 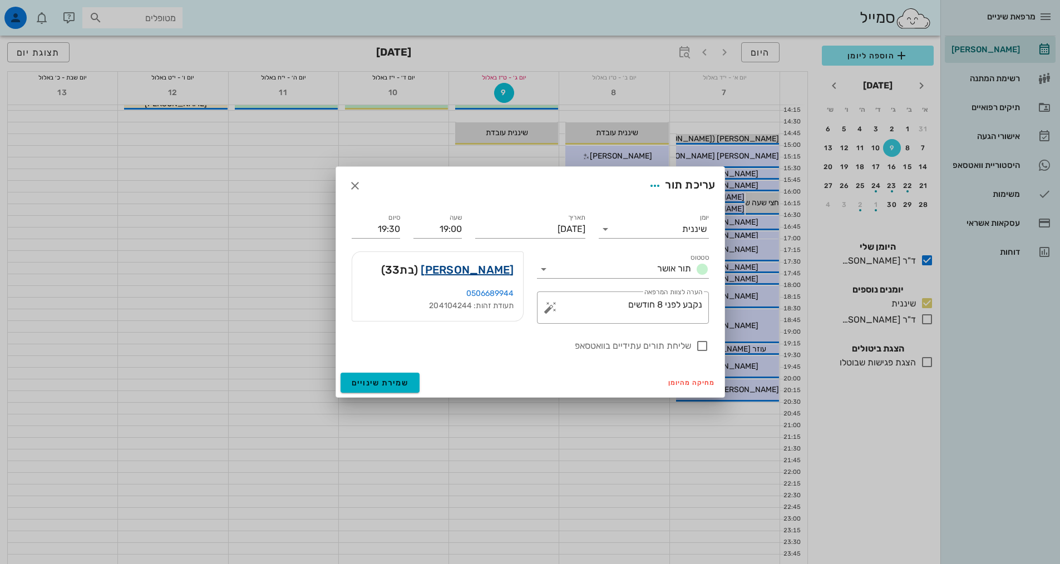 I want to click on span: שמירת שינויים, so click(x=380, y=383).